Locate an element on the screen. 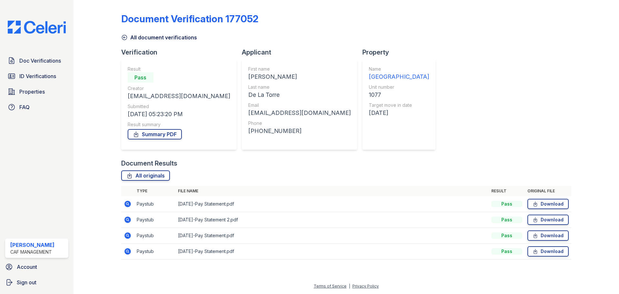 The width and height of the screenshot is (619, 294). div: Verification is located at coordinates (182, 52).